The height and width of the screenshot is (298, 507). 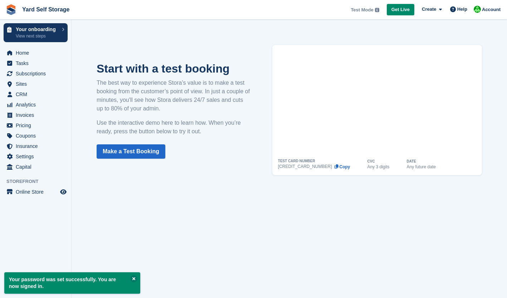 I want to click on span: Coupons, so click(x=37, y=136).